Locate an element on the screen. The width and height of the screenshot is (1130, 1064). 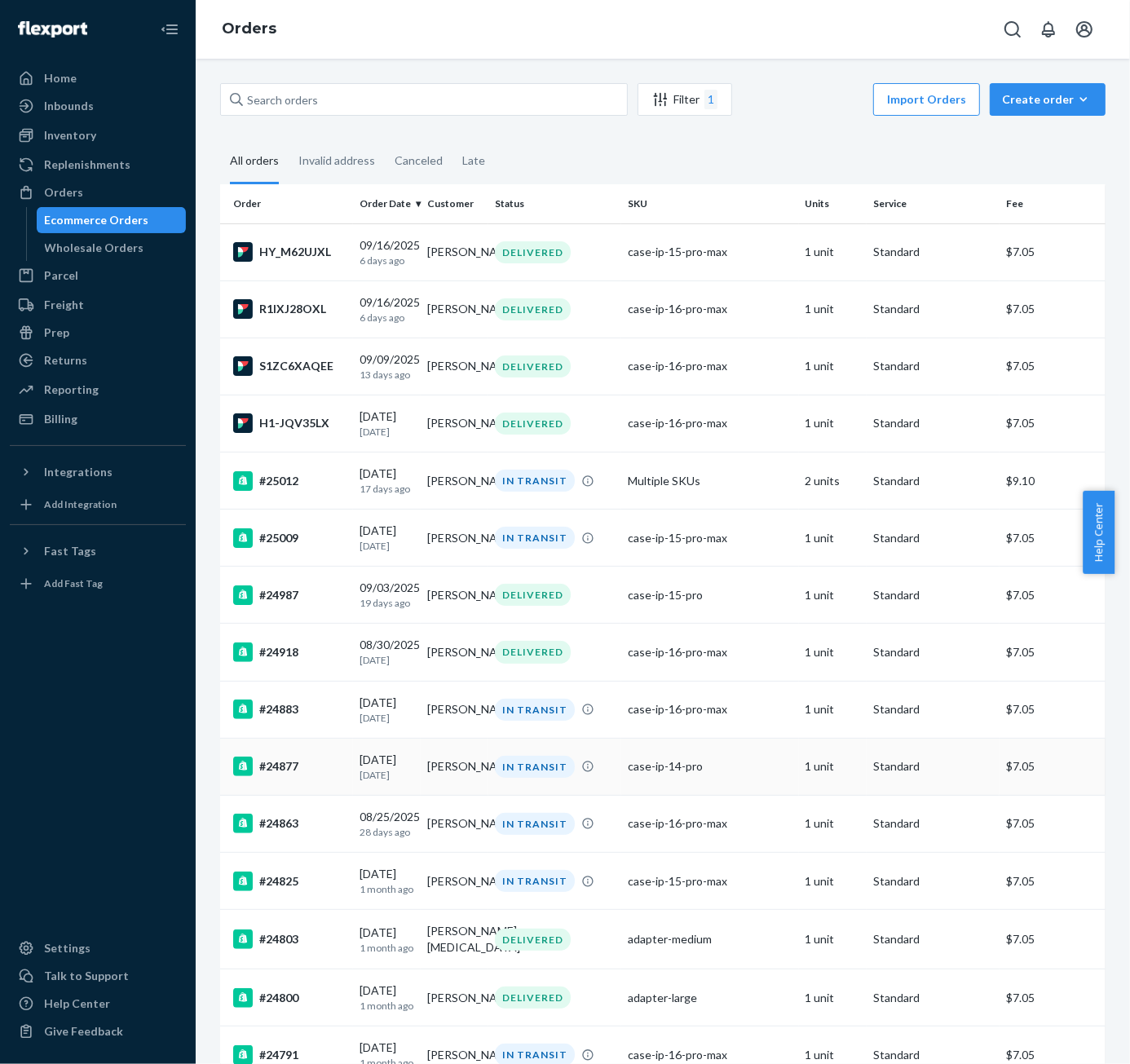
th: Status is located at coordinates (555, 204).